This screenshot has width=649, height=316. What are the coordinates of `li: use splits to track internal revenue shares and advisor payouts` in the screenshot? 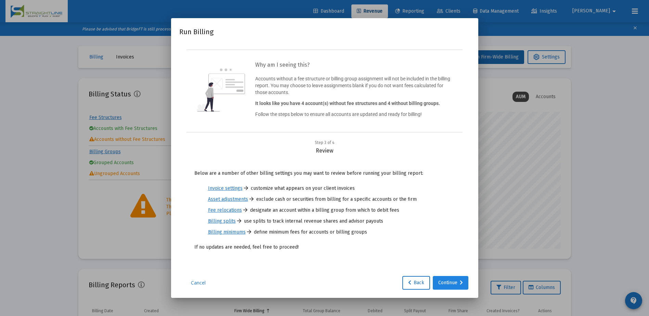 It's located at (325, 221).